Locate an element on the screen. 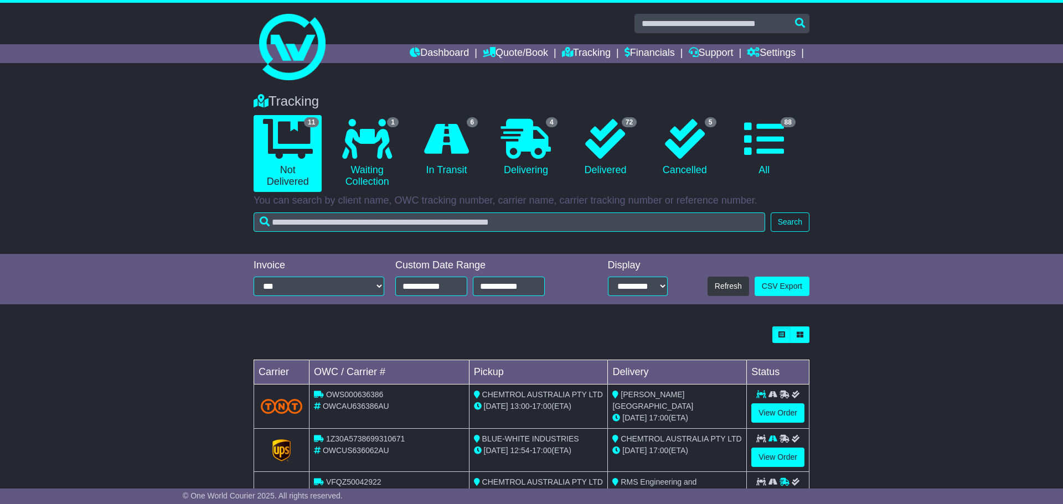 This screenshot has width=1063, height=504. td: Status is located at coordinates (778, 373).